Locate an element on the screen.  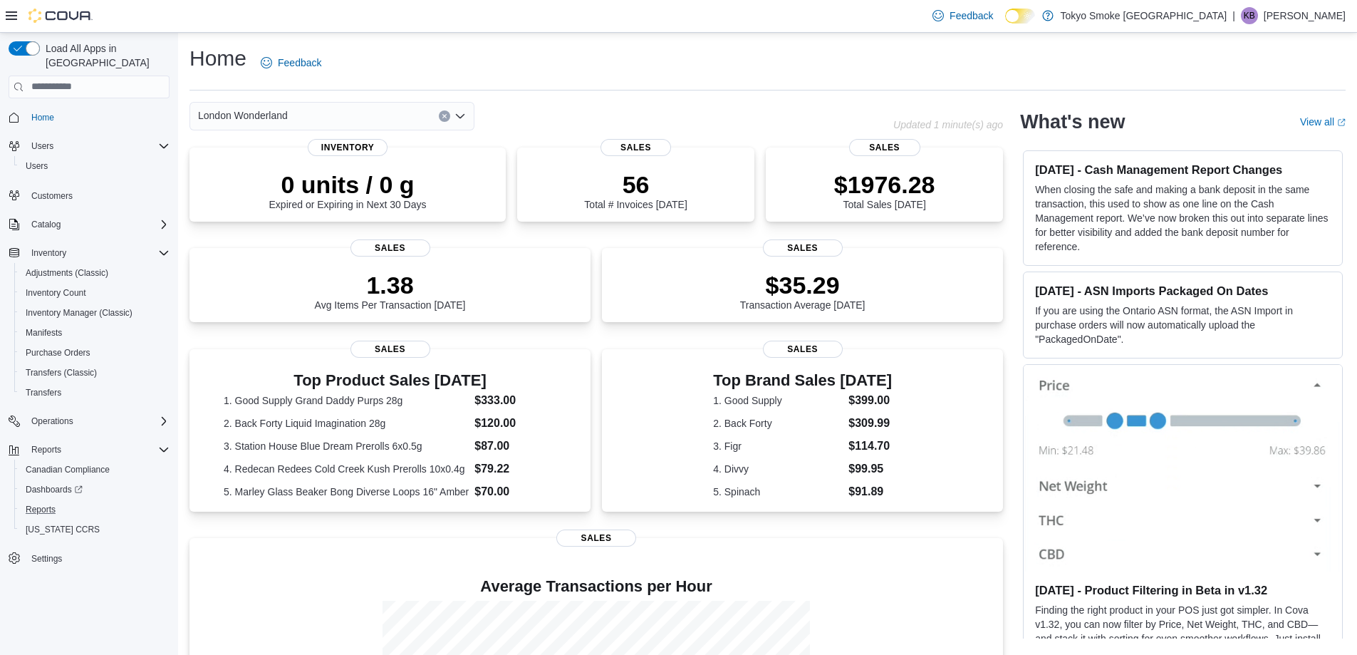
button: Customers is located at coordinates (89, 194).